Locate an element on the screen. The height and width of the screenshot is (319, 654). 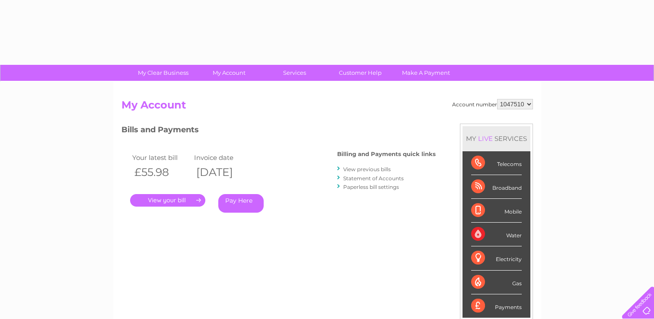
div: Mobile is located at coordinates (497, 211).